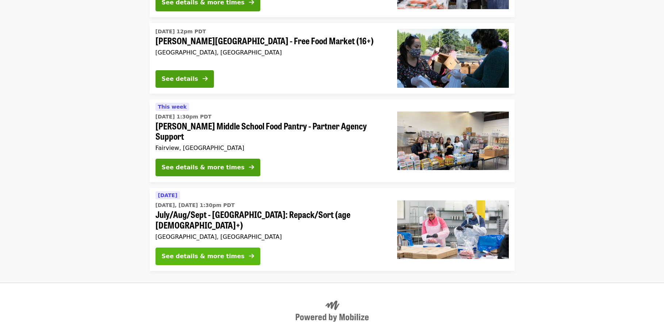 The height and width of the screenshot is (324, 664). Describe the element at coordinates (453, 58) in the screenshot. I see `img: Sitton Elementary - Free Food Market (16+) organized by Oregon Food Bank` at that location.